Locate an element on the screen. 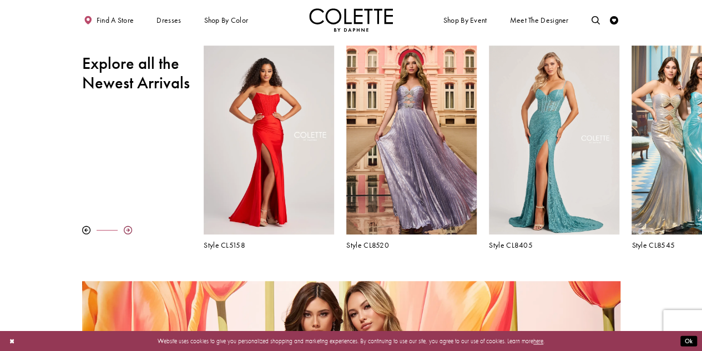 Image resolution: width=702 pixels, height=351 pixels. h5: Style CL8520 is located at coordinates (411, 245).